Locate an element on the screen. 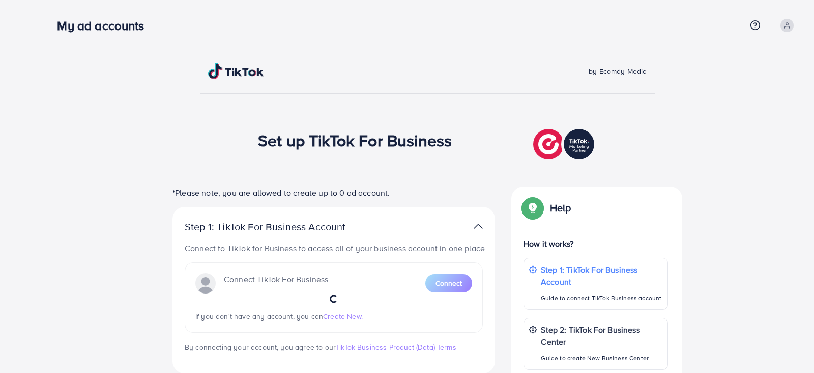 The image size is (814, 373). h1: Set up TikTok For Business is located at coordinates (355, 140).